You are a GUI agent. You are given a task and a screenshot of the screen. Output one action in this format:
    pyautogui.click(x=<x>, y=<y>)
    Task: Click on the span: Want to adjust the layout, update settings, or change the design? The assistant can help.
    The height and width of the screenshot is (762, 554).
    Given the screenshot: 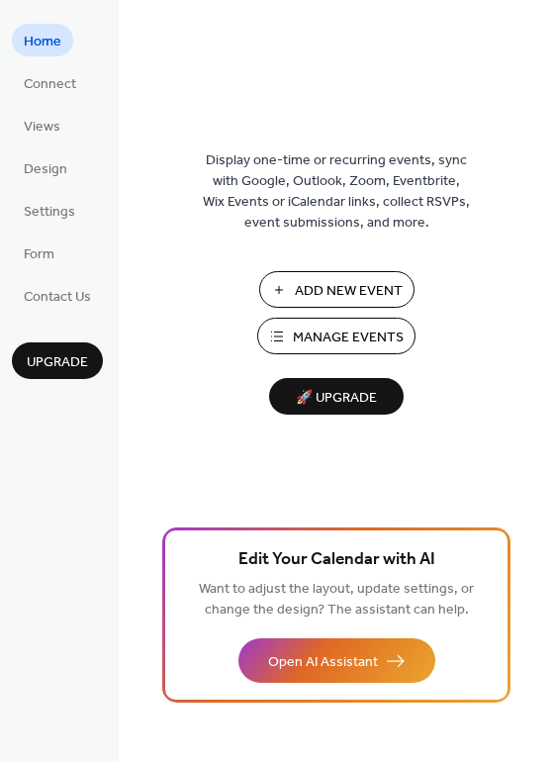 What is the action you would take?
    pyautogui.click(x=337, y=600)
    